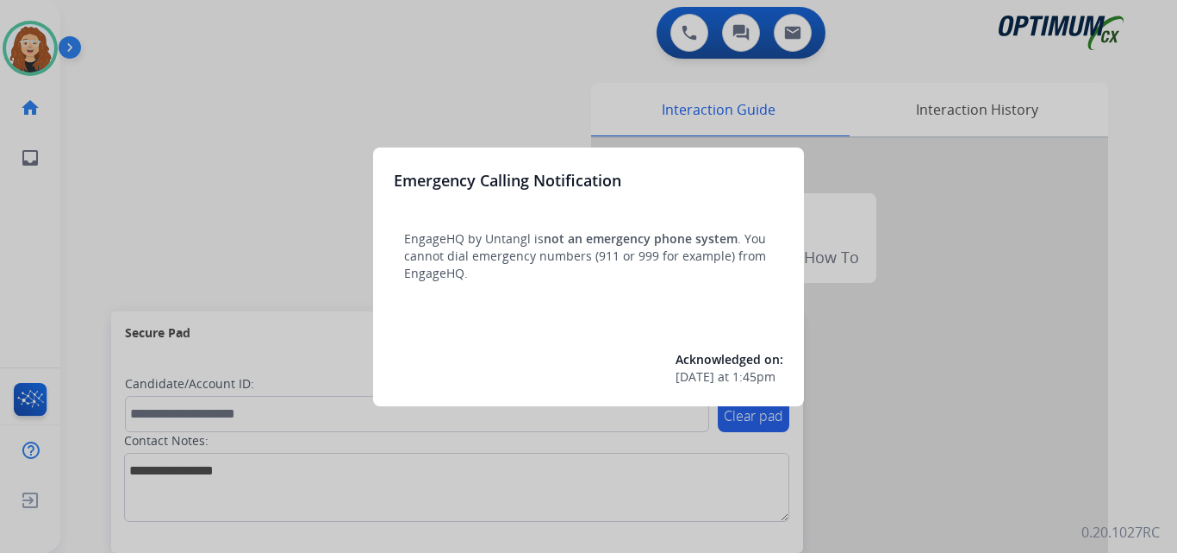 This screenshot has height=553, width=1177. What do you see at coordinates (640, 238) in the screenshot?
I see `span: not an emergency phone system` at bounding box center [640, 238].